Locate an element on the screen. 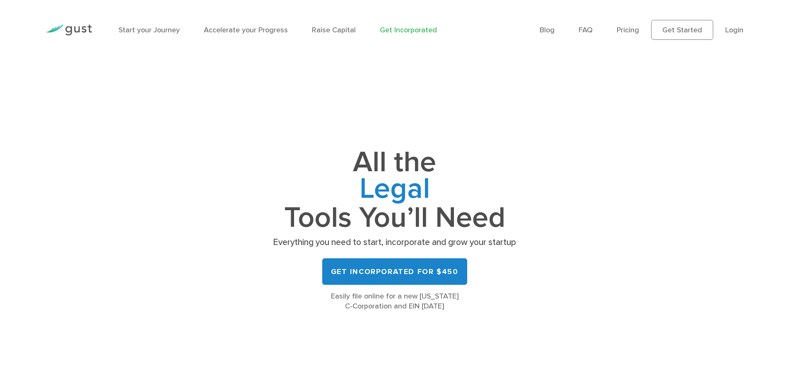 This screenshot has height=381, width=789. a: Get Incorporated is located at coordinates (408, 30).